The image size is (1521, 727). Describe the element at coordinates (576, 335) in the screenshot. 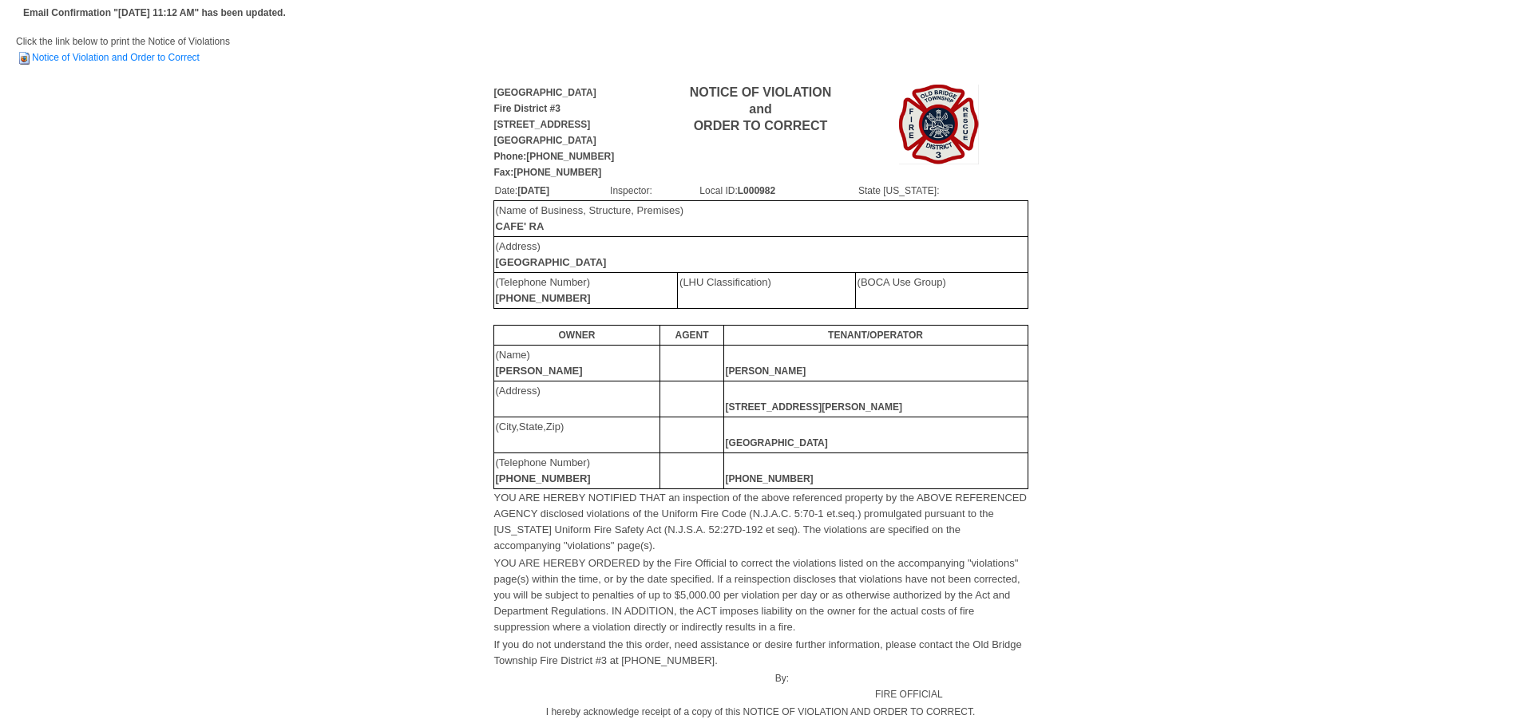

I see `b: OWNER` at that location.